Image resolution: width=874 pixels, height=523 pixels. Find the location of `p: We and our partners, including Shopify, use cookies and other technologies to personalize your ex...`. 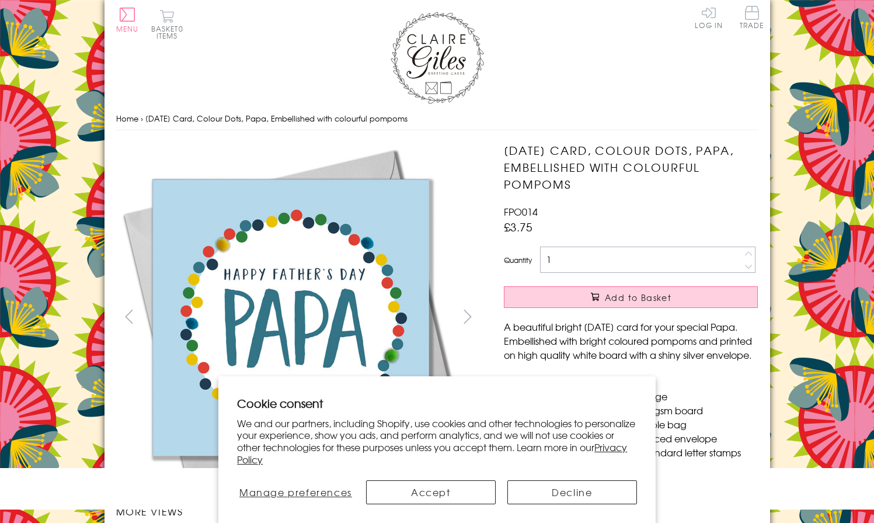

p: We and our partners, including Shopify, use cookies and other technologies to personalize your ex... is located at coordinates (437, 441).